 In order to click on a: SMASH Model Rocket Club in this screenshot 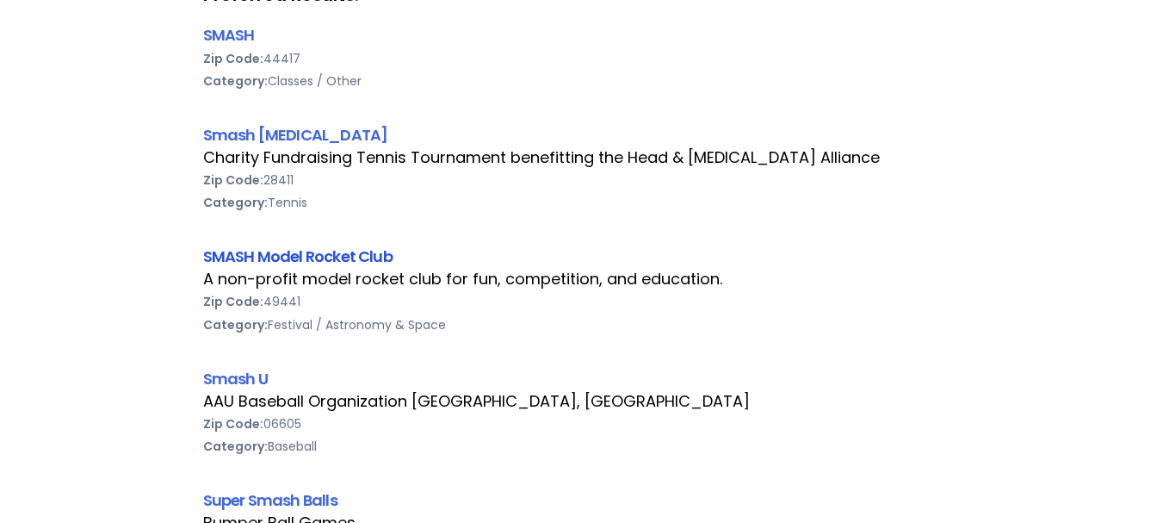, I will do `click(298, 256)`.